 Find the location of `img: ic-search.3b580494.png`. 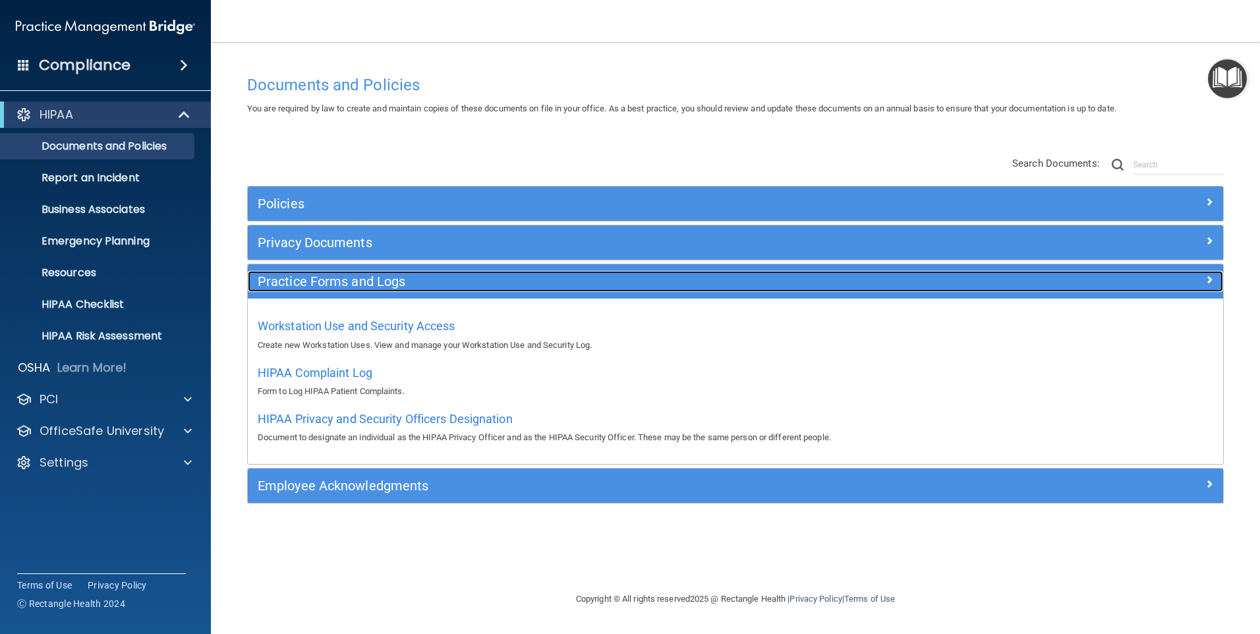

img: ic-search.3b580494.png is located at coordinates (1117, 165).